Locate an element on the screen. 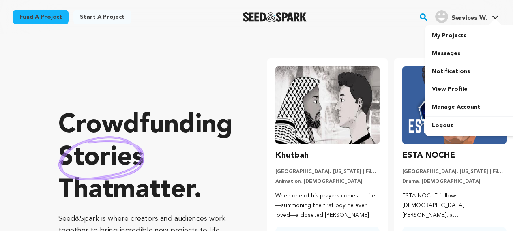 Image resolution: width=513 pixels, height=231 pixels. a: Seed&Spark Homepage is located at coordinates (274, 17).